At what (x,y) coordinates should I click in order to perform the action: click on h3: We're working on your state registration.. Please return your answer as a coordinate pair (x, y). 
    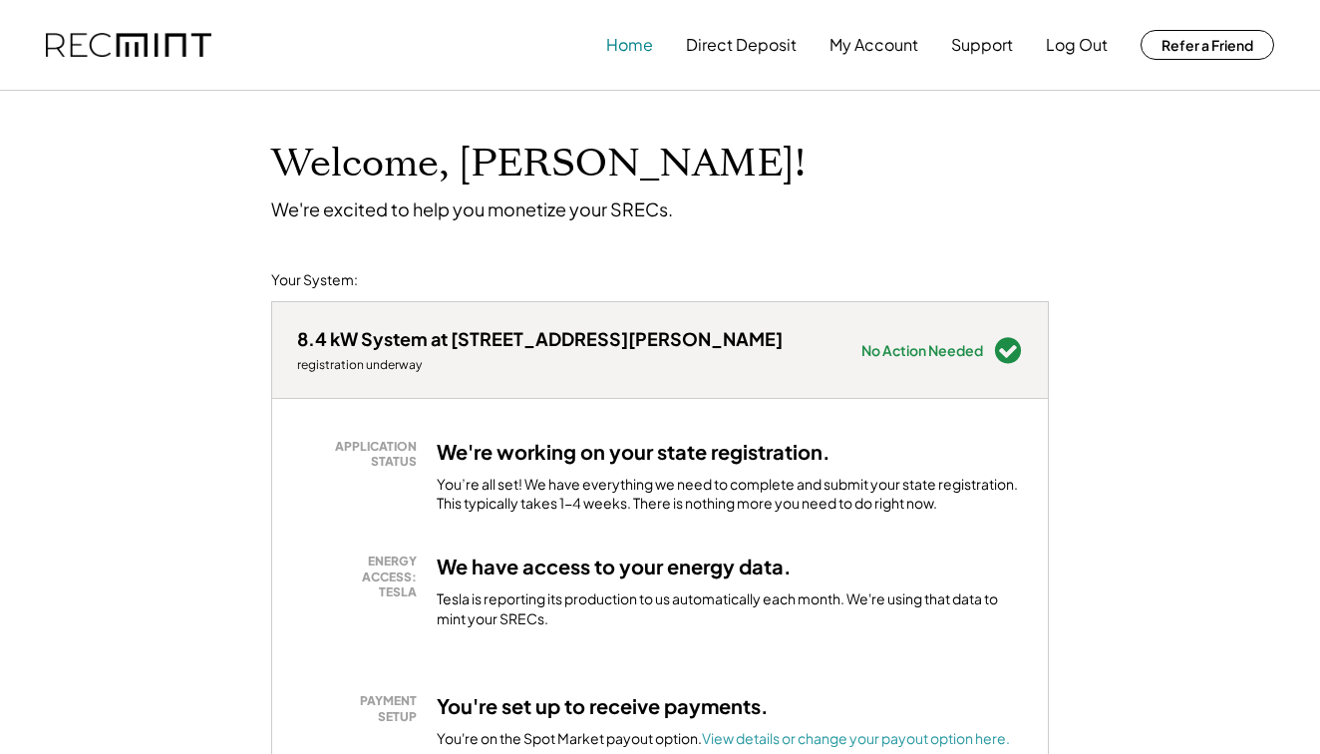
    Looking at the image, I should click on (633, 452).